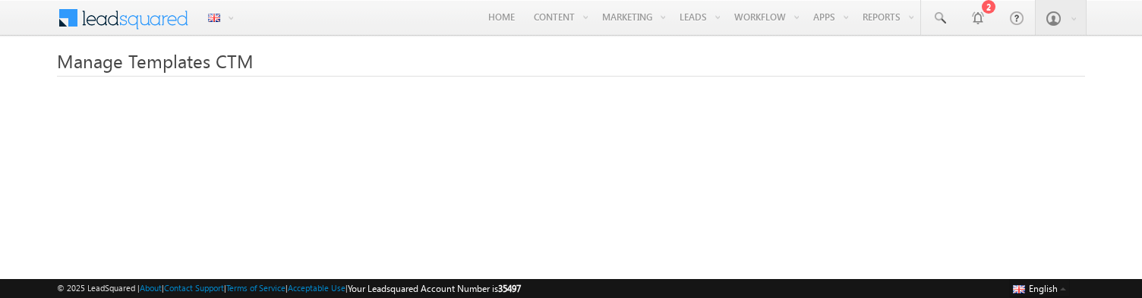  What do you see at coordinates (510, 289) in the screenshot?
I see `span: 35497` at bounding box center [510, 289].